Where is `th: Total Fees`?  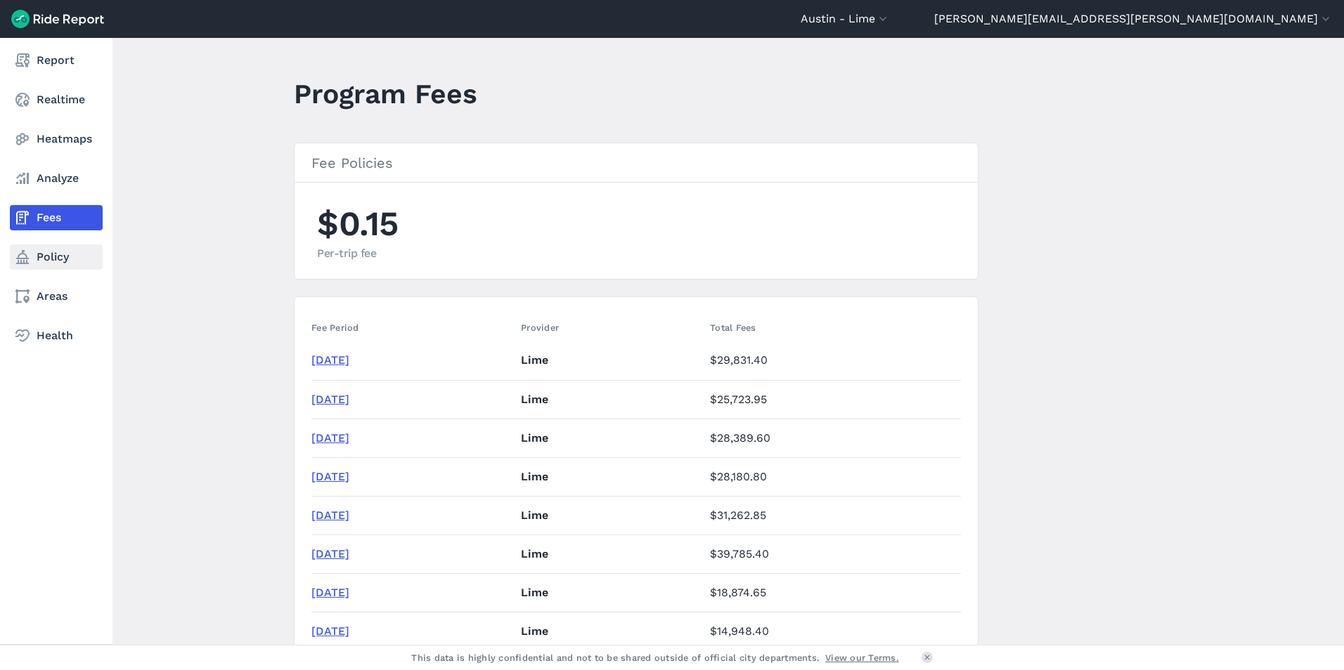 th: Total Fees is located at coordinates (832, 327).